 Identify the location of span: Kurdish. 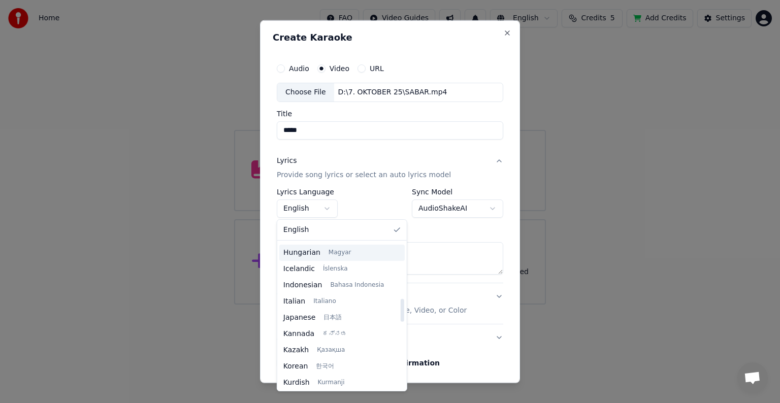
(297, 383).